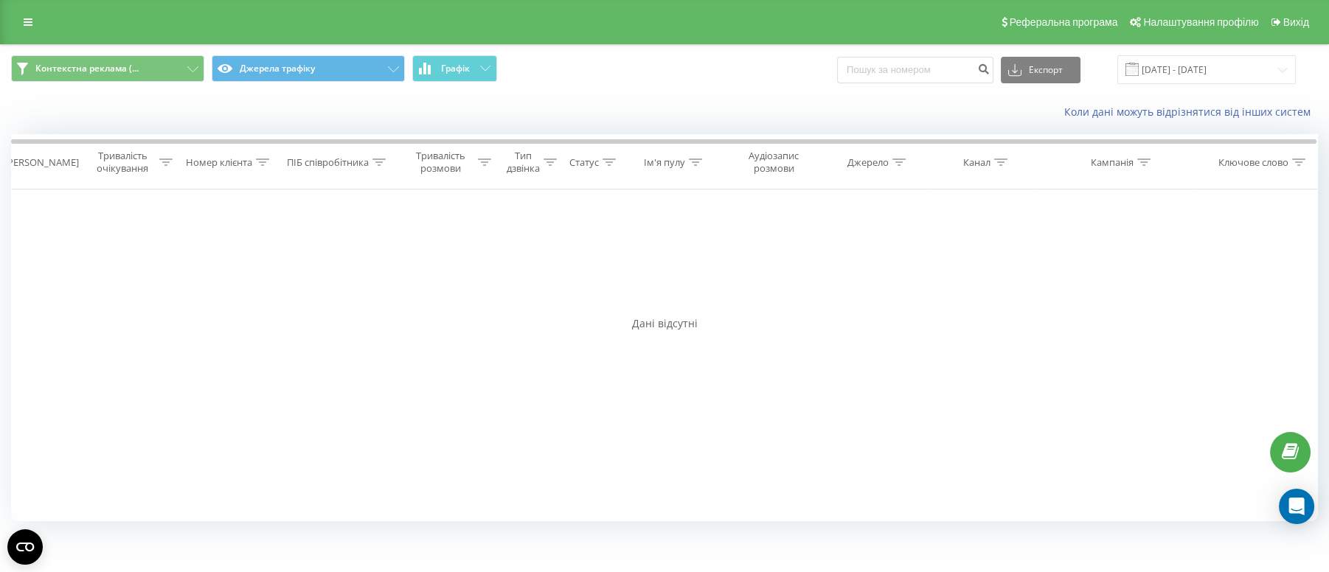 The width and height of the screenshot is (1329, 572). I want to click on button: Джерела трафіку, so click(308, 69).